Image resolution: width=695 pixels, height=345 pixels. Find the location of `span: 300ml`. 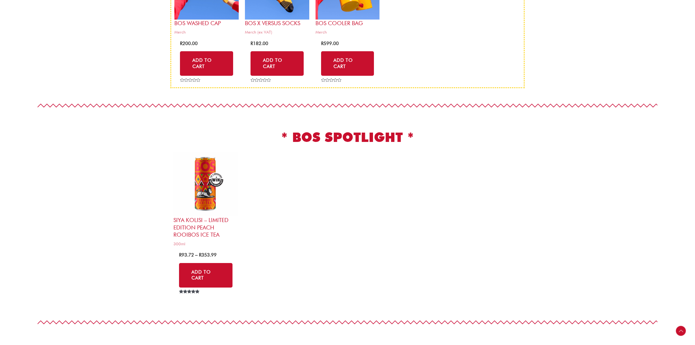

span: 300ml is located at coordinates (206, 244).